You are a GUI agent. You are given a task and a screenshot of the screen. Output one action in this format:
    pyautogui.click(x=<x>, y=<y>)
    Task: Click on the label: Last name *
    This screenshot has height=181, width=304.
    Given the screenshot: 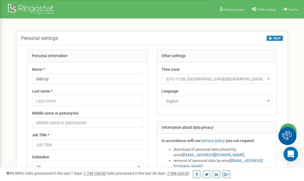 What is the action you would take?
    pyautogui.click(x=42, y=91)
    